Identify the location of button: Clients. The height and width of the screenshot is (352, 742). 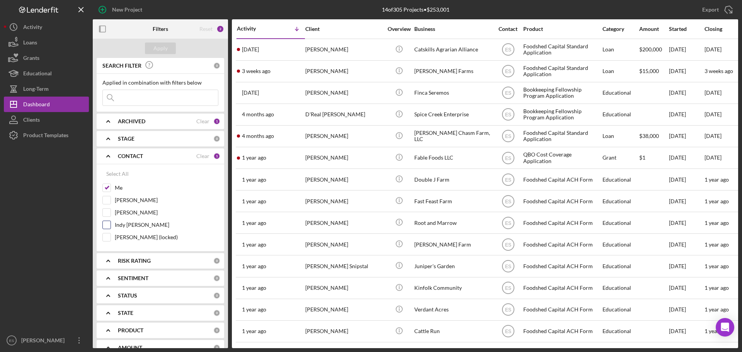
(46, 120).